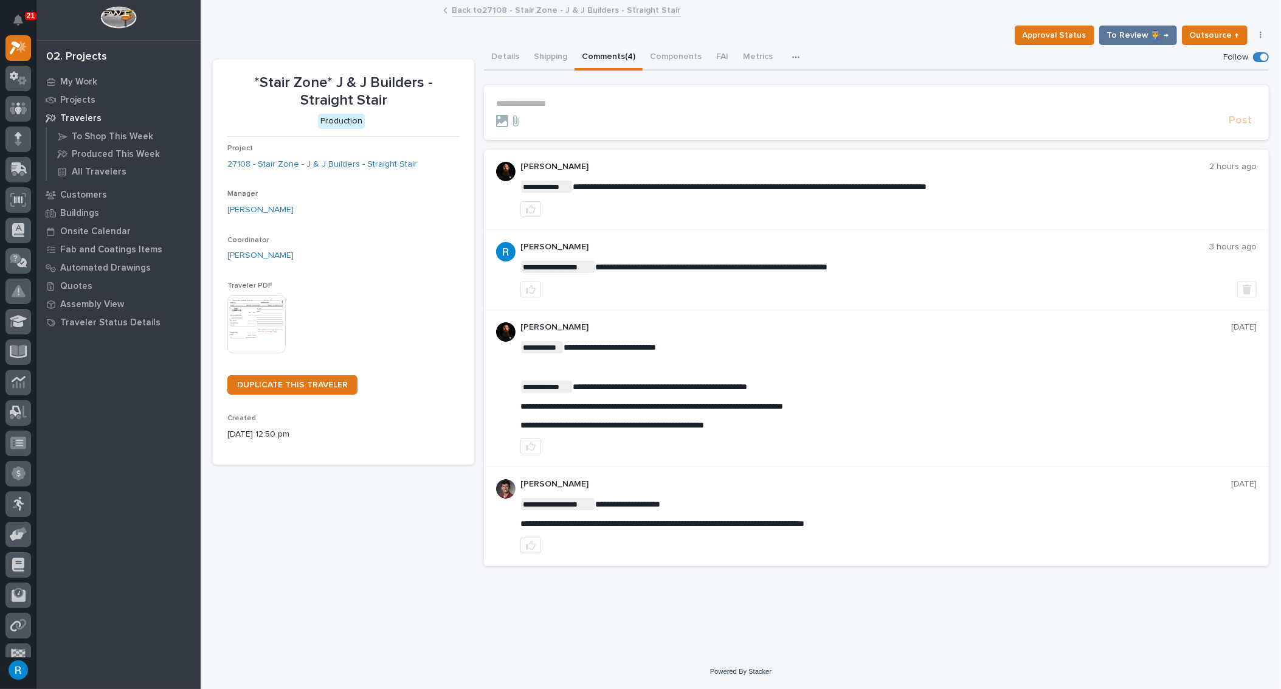  I want to click on div: 02. Projects, so click(77, 57).